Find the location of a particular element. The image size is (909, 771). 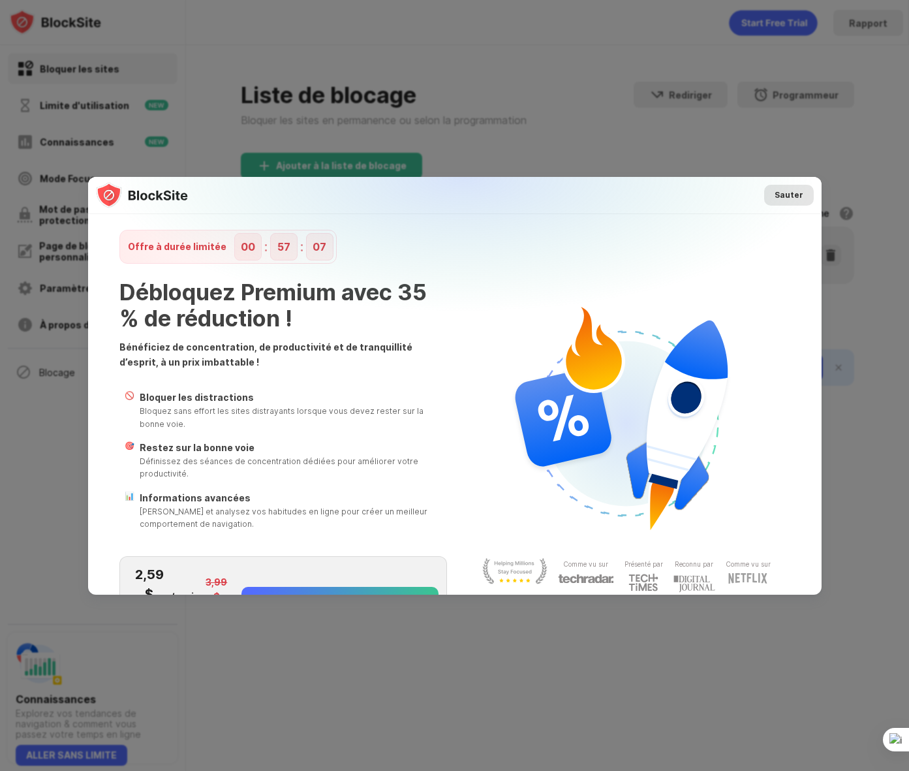

font: Reconnu par is located at coordinates (694, 564).